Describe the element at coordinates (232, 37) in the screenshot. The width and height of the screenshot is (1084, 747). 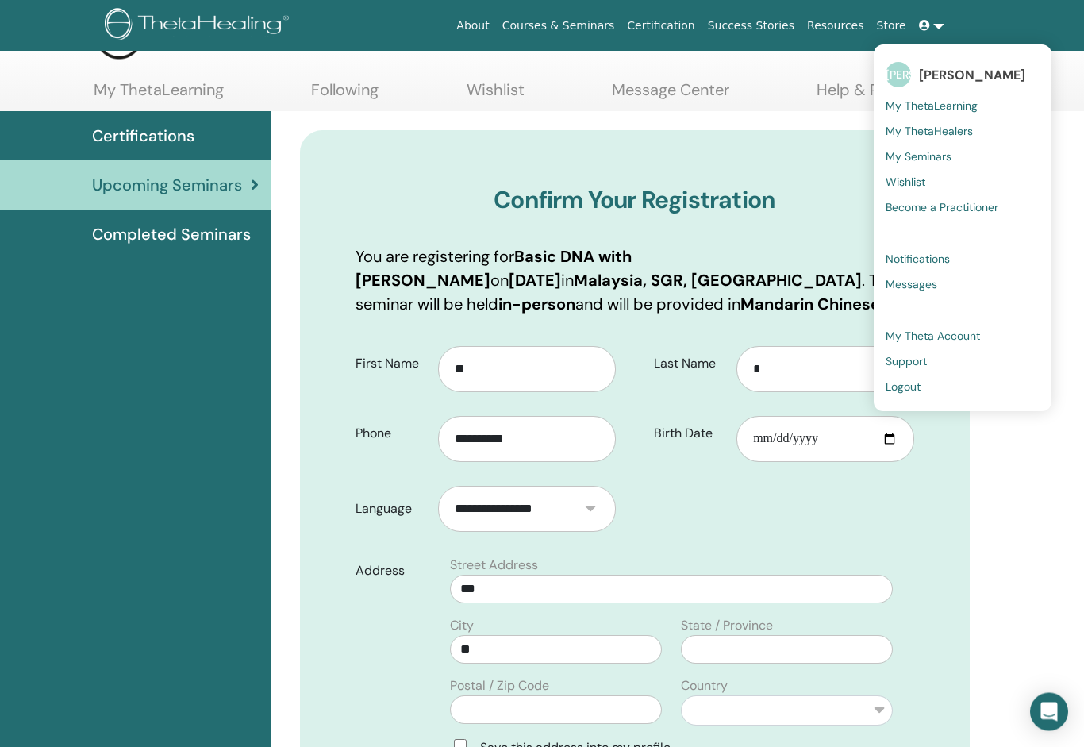
I see `h3: My Dashboard` at that location.